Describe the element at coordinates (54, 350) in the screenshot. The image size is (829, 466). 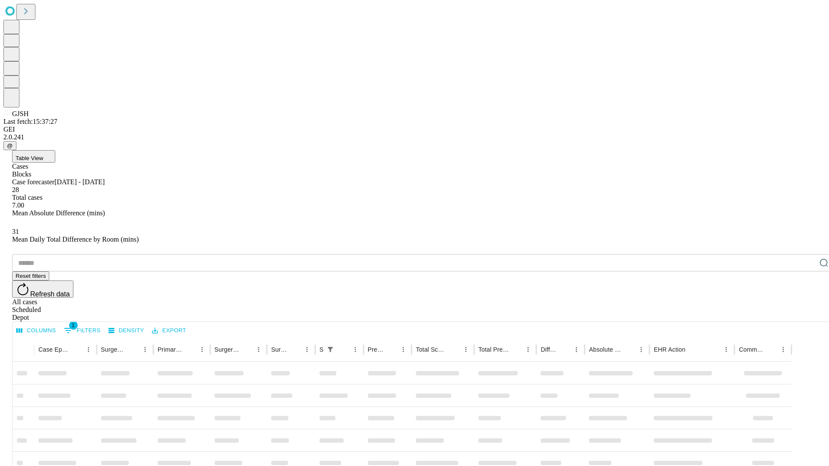
I see `div: Case Epic Id` at that location.